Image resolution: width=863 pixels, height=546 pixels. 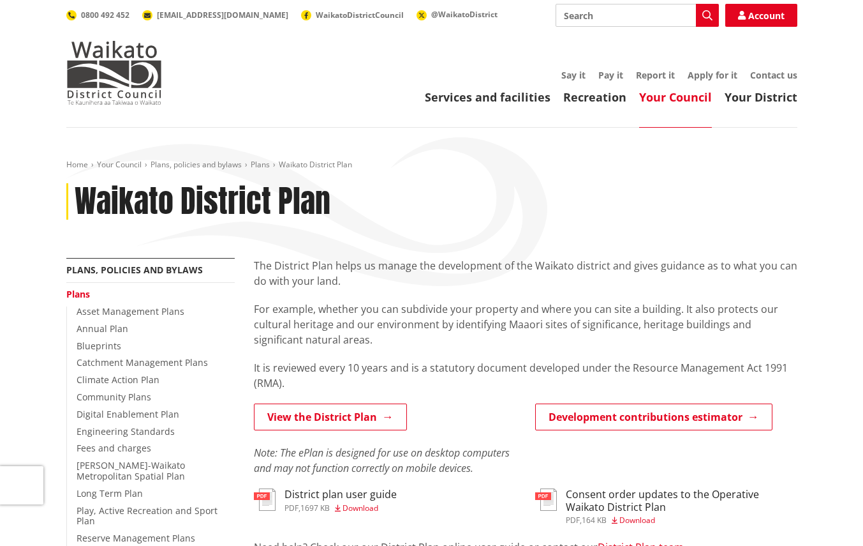 What do you see at coordinates (118, 379) in the screenshot?
I see `a: Climate Action Plan` at bounding box center [118, 379].